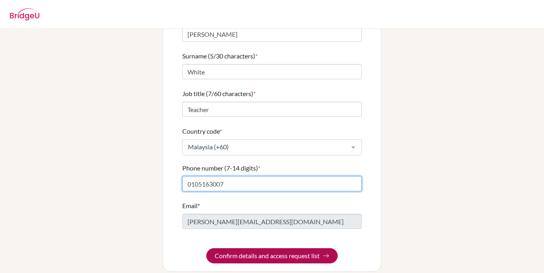 Image resolution: width=544 pixels, height=273 pixels. I want to click on label: Email*, so click(191, 206).